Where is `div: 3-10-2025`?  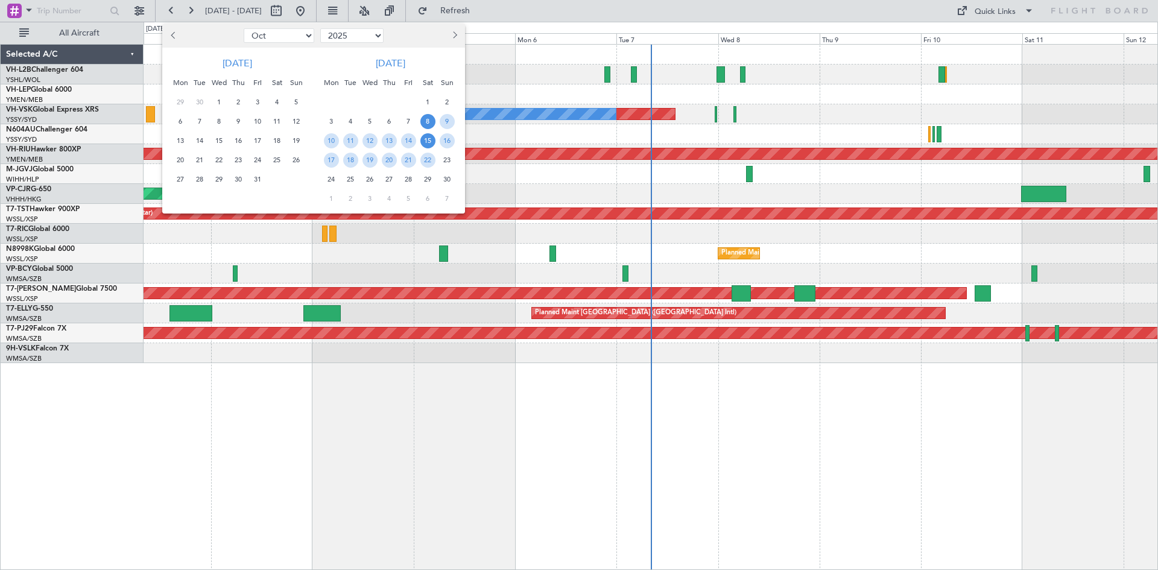 div: 3-10-2025 is located at coordinates (258, 102).